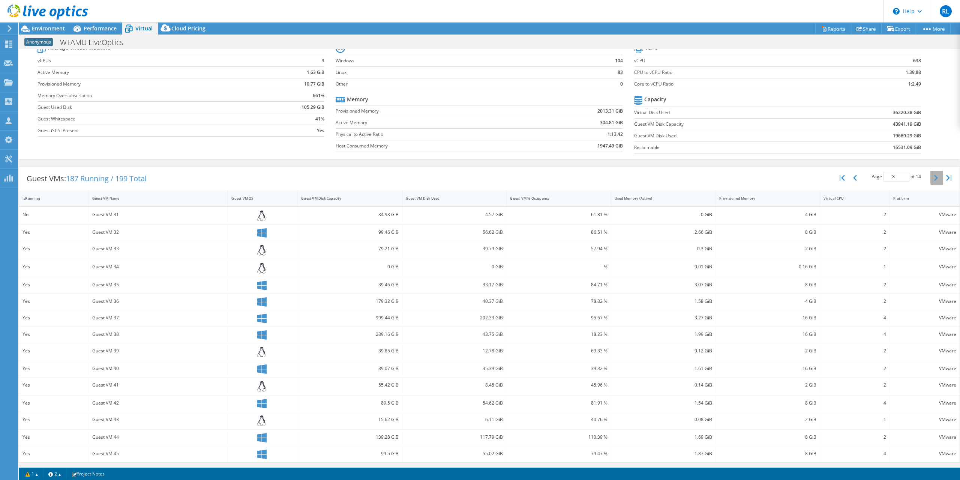 The image size is (960, 480). What do you see at coordinates (88, 473) in the screenshot?
I see `a: Project Notes` at bounding box center [88, 473].